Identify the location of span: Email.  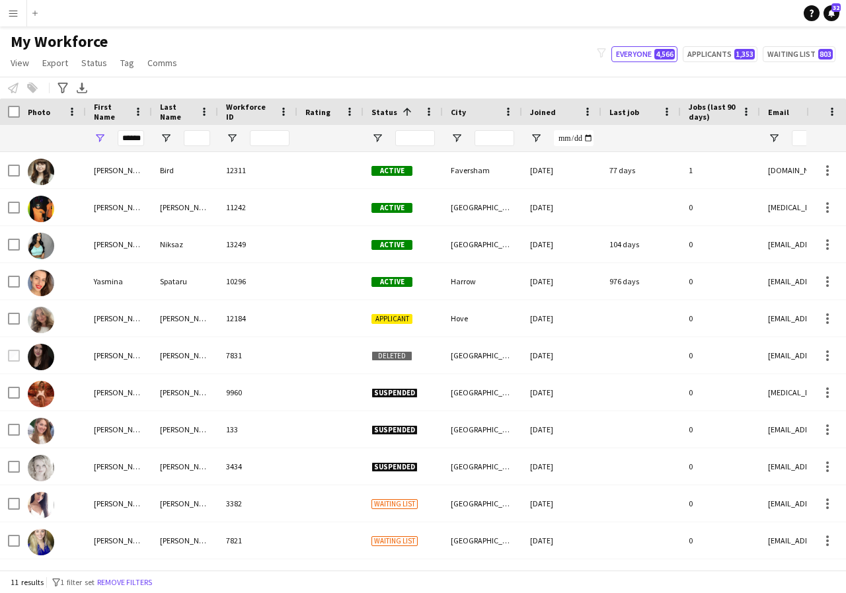
(778, 112).